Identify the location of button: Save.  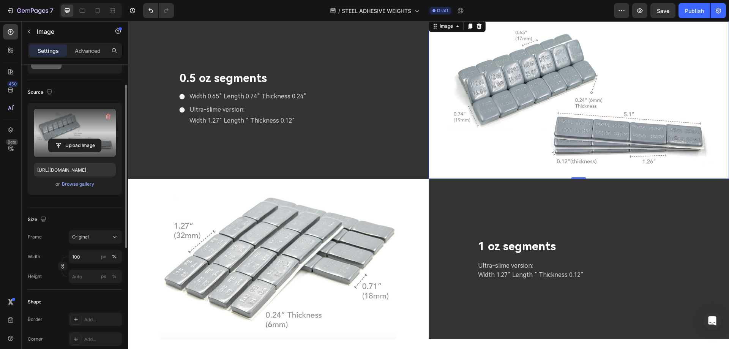
(663, 11).